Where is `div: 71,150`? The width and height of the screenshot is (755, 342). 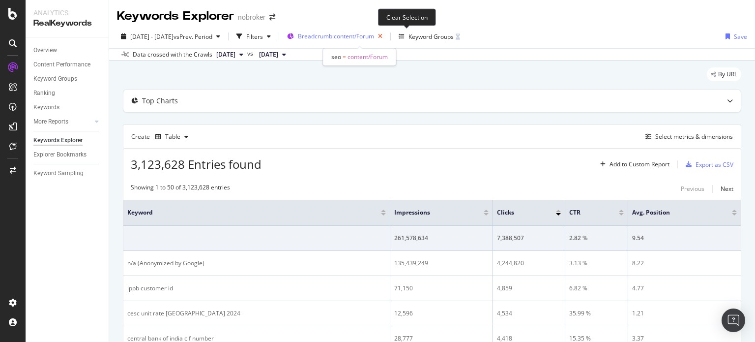
div: 71,150 is located at coordinates (441, 288).